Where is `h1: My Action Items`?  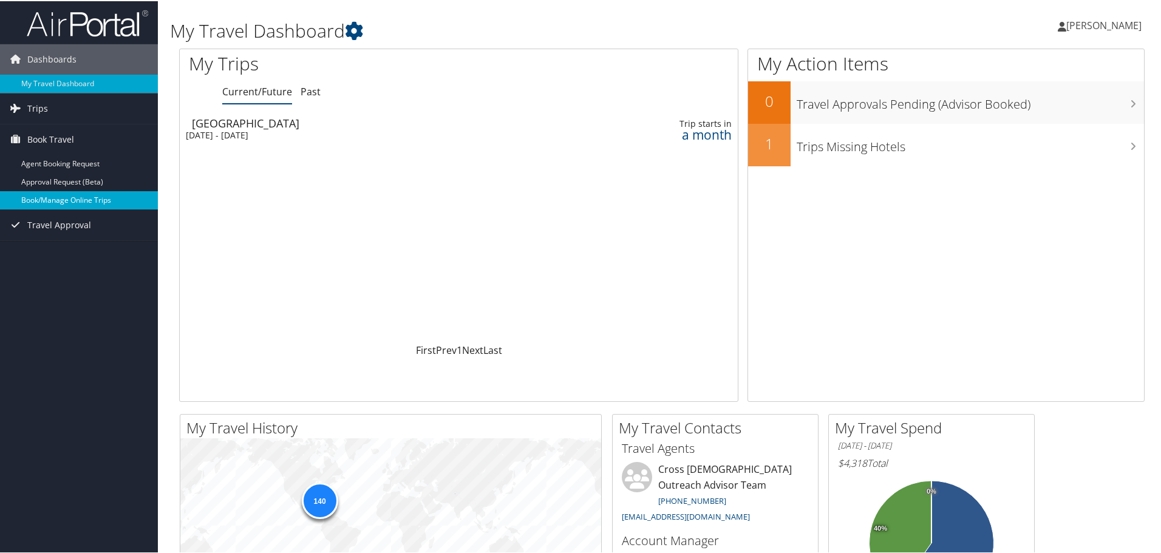 h1: My Action Items is located at coordinates (946, 63).